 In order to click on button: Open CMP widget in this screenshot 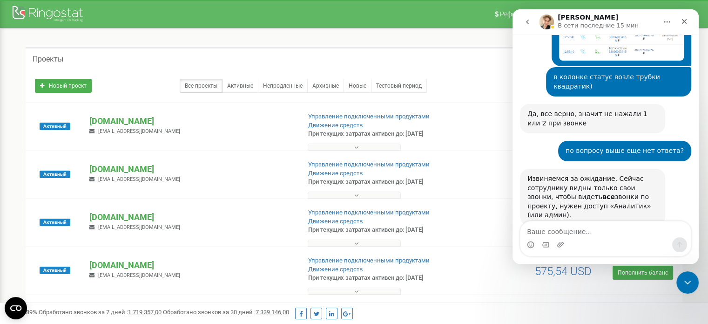, I will do `click(16, 308)`.